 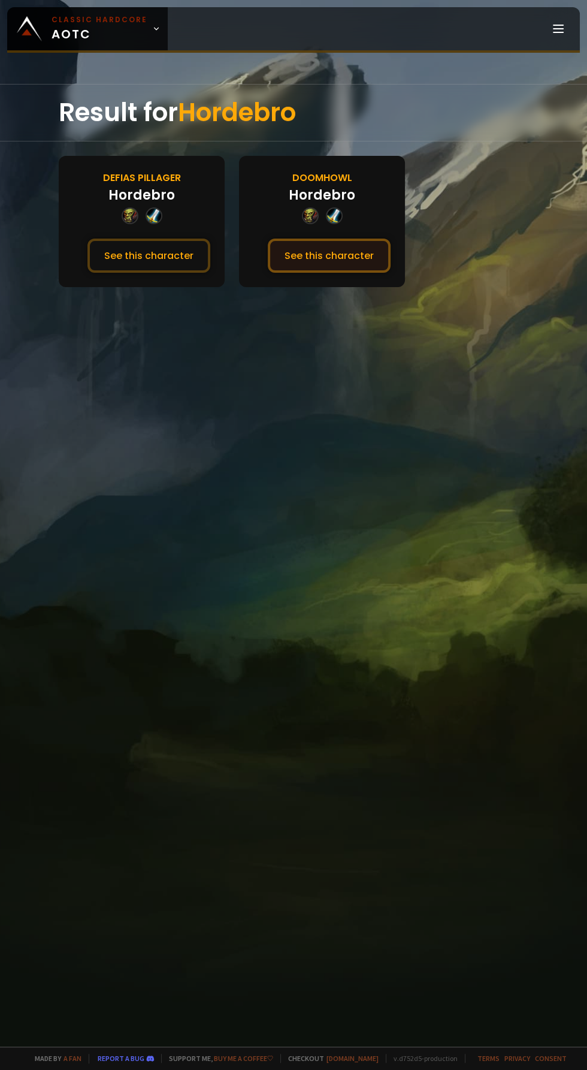 What do you see at coordinates (322, 177) in the screenshot?
I see `div: Doomhowl` at bounding box center [322, 177].